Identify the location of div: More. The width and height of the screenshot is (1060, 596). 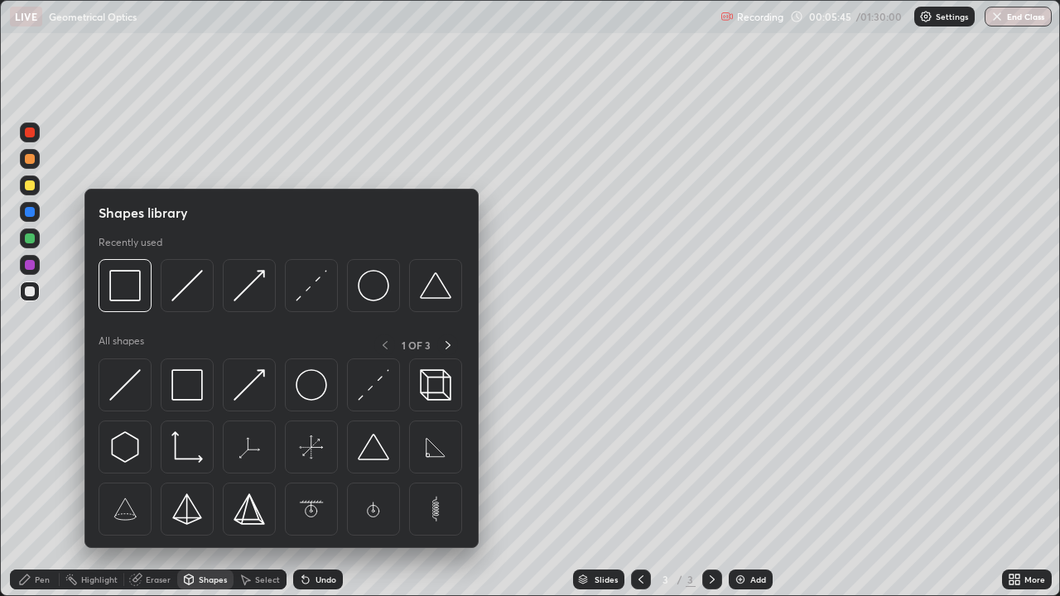
(1034, 579).